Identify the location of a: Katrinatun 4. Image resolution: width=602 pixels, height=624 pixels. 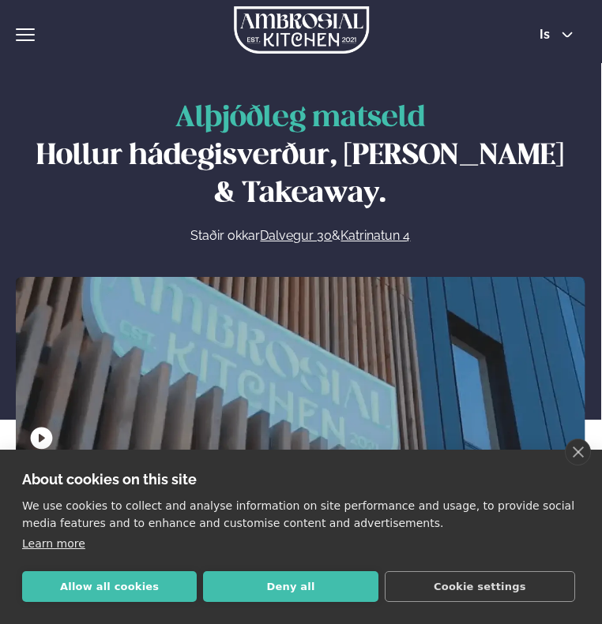
(375, 236).